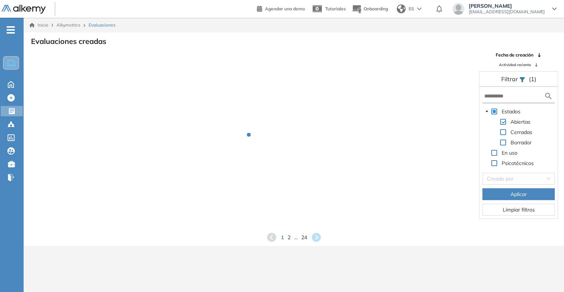  Describe the element at coordinates (69, 41) in the screenshot. I see `h3: Evaluaciones creadas` at that location.